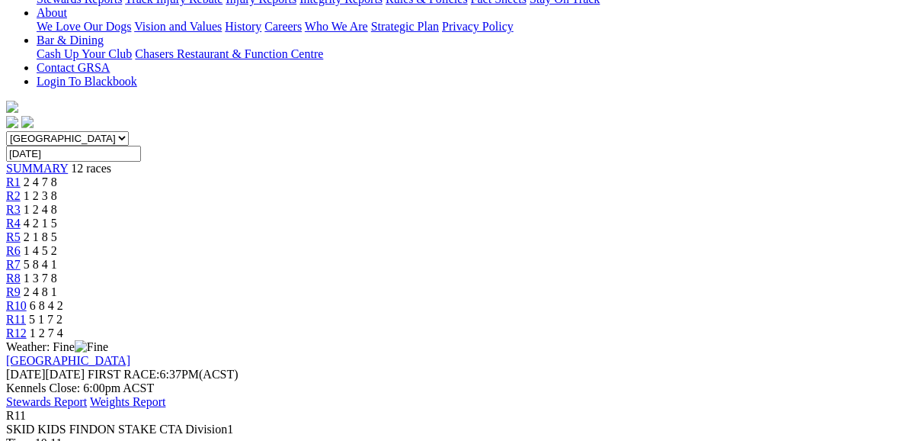  Describe the element at coordinates (91, 347) in the screenshot. I see `img: Fine` at that location.